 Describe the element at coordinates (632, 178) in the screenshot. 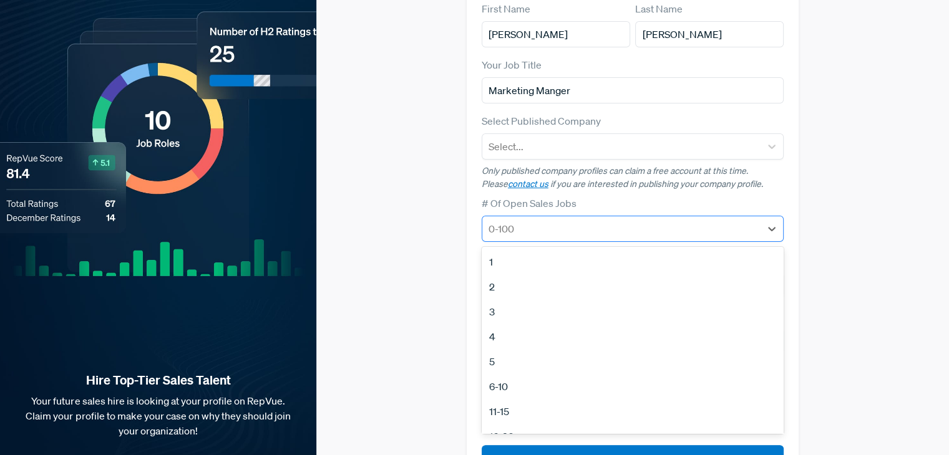

I see `p: Only published company profiles can claim a free account at this time. Please if you are interest...` at that location.